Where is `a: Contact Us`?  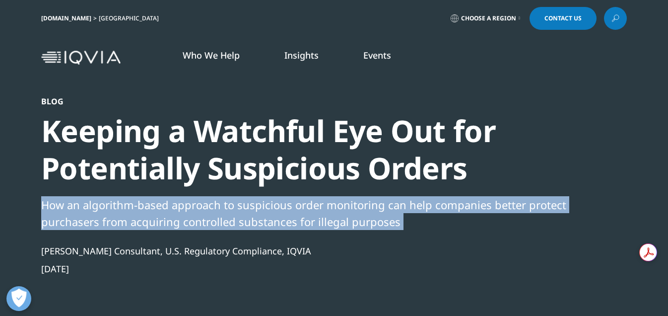 a: Contact Us is located at coordinates (563, 18).